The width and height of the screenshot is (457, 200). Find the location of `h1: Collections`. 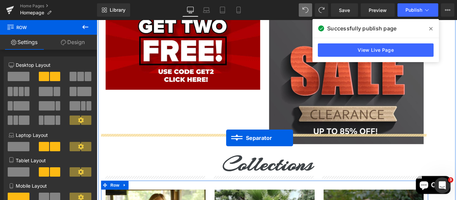

h1: Collections is located at coordinates (189, 162).